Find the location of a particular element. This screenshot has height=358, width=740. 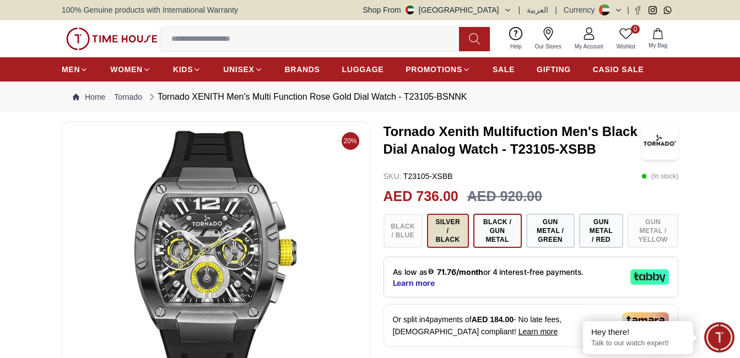

button: Gun Metal / Green is located at coordinates (550, 231).